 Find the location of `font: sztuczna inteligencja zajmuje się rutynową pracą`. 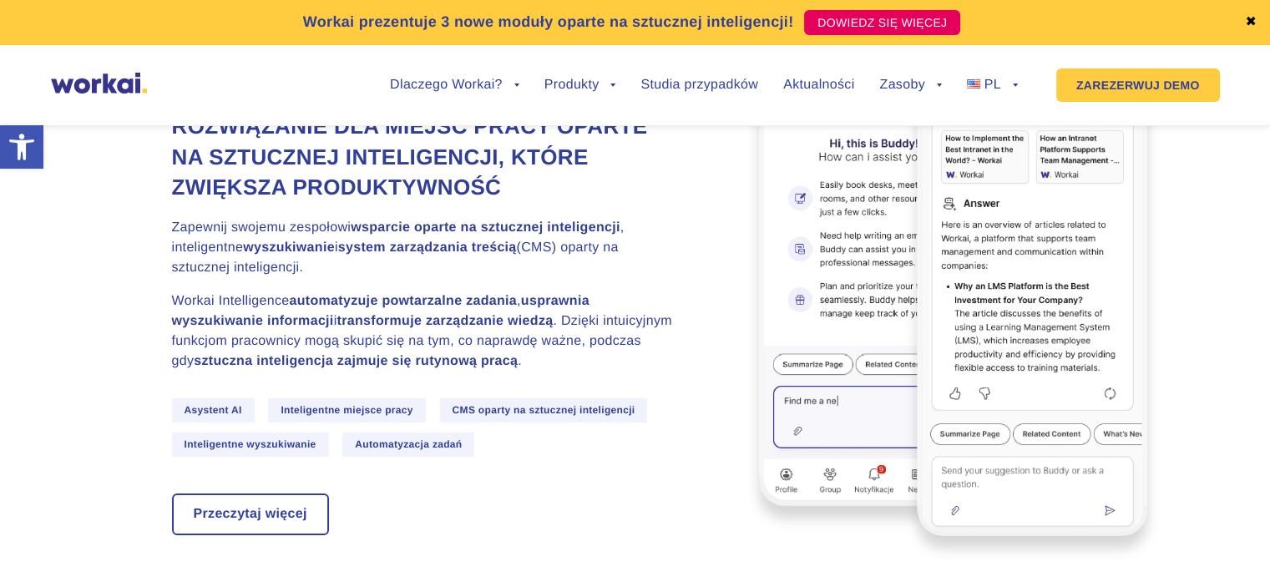

font: sztuczna inteligencja zajmuje się rutynową pracą is located at coordinates (356, 361).